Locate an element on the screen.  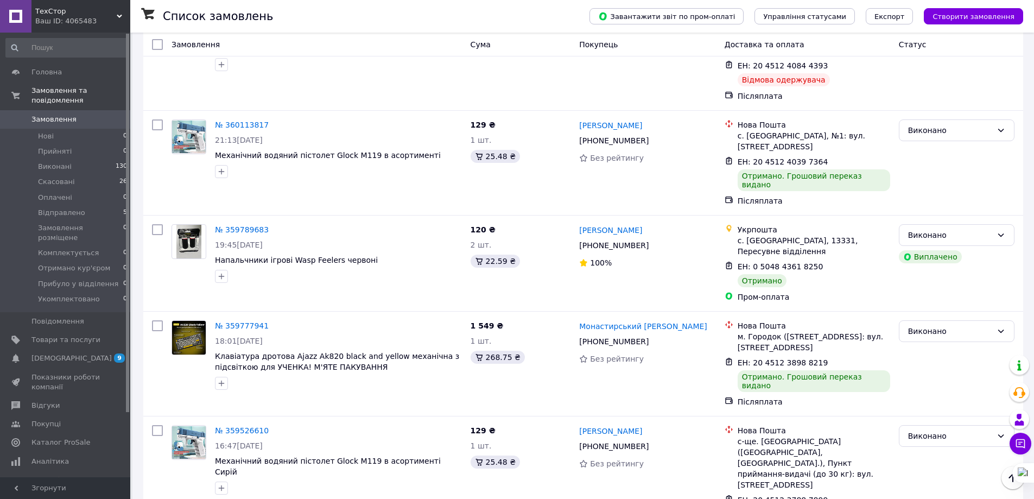
span: Механічний водяний пістолет Glock M119 в асортименті is located at coordinates (328, 155).